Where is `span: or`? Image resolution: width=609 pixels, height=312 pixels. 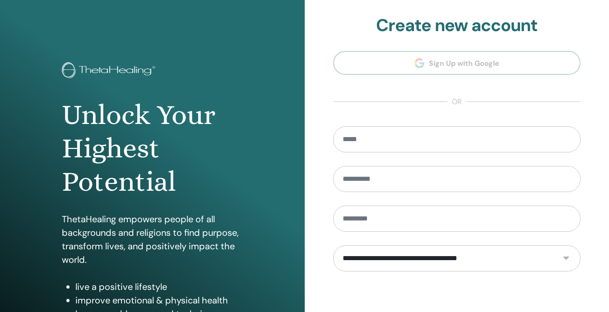
span: or is located at coordinates (457, 102).